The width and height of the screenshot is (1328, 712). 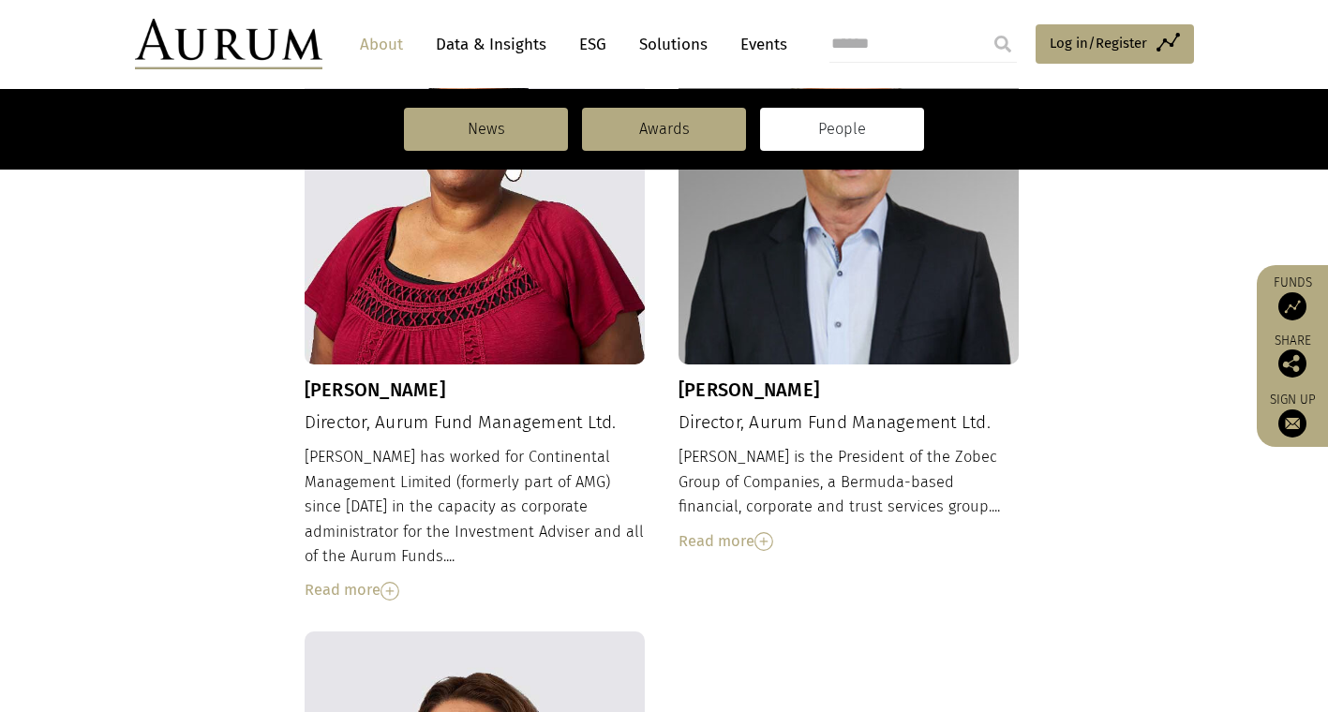 I want to click on span: Log in/Register, so click(x=1098, y=43).